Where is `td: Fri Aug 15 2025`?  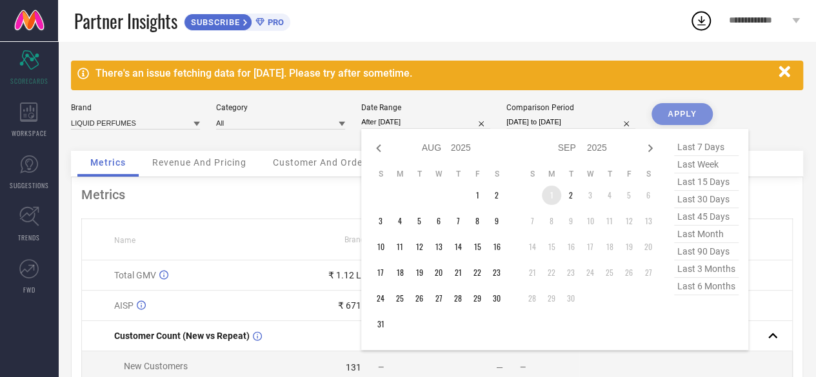 td: Fri Aug 15 2025 is located at coordinates (477, 247).